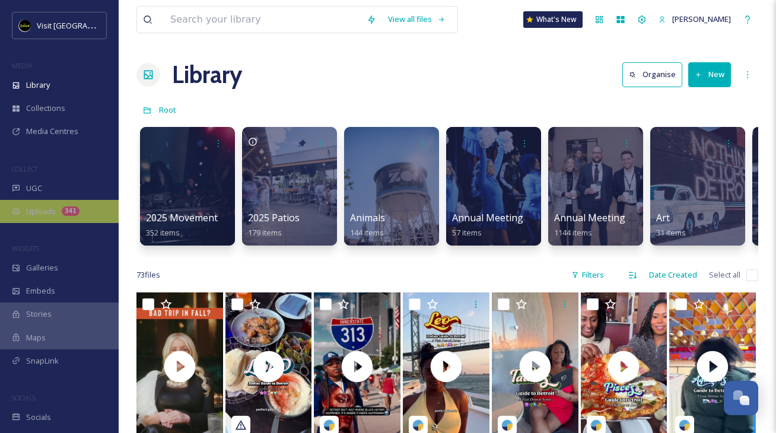 The image size is (776, 433). What do you see at coordinates (573, 233) in the screenshot?
I see `span: 1144 items` at bounding box center [573, 233].